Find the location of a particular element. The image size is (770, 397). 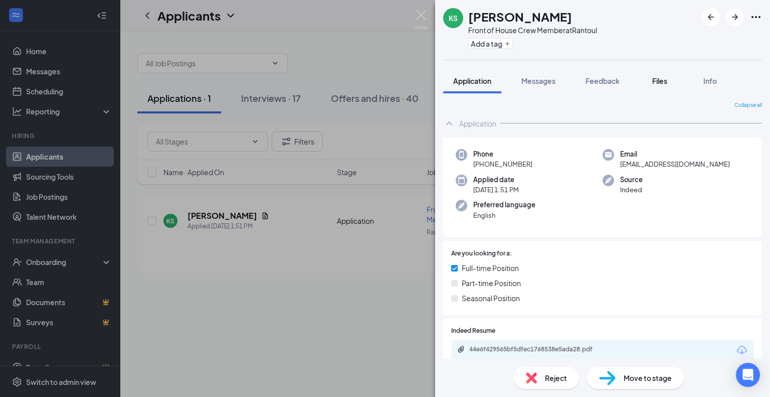

button: ArrowLeftNew is located at coordinates (711, 17).